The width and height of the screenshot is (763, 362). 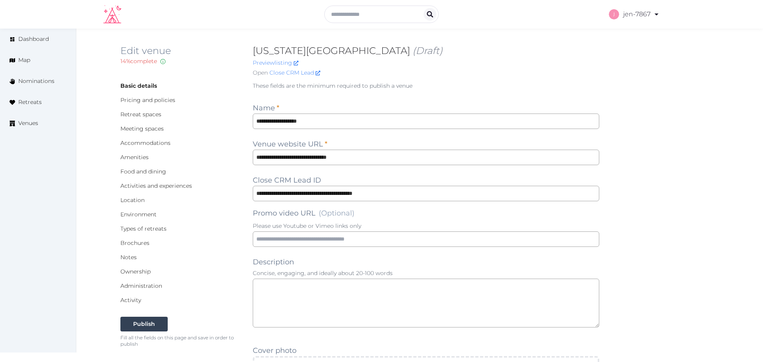 I want to click on a: Amenities, so click(x=134, y=157).